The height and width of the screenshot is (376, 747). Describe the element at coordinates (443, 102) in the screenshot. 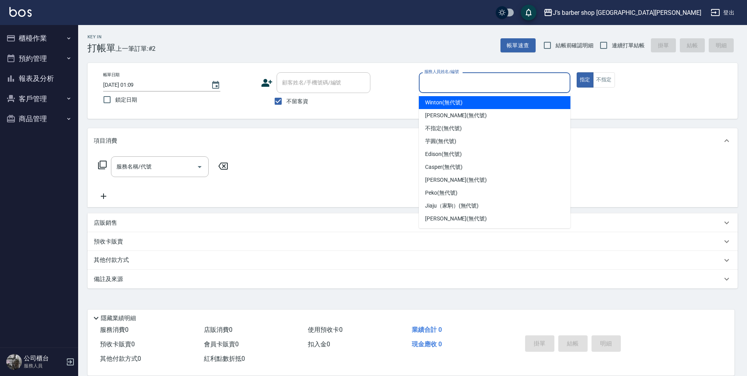

I see `span: Winton (無代號)` at that location.